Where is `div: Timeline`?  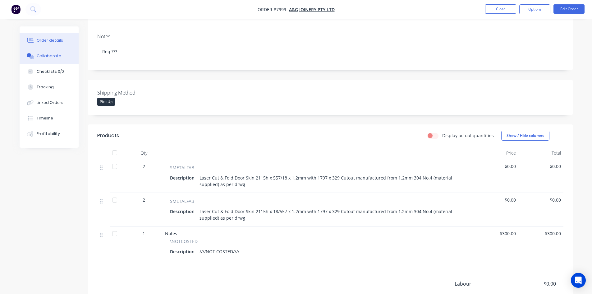 div: Timeline is located at coordinates (45, 118).